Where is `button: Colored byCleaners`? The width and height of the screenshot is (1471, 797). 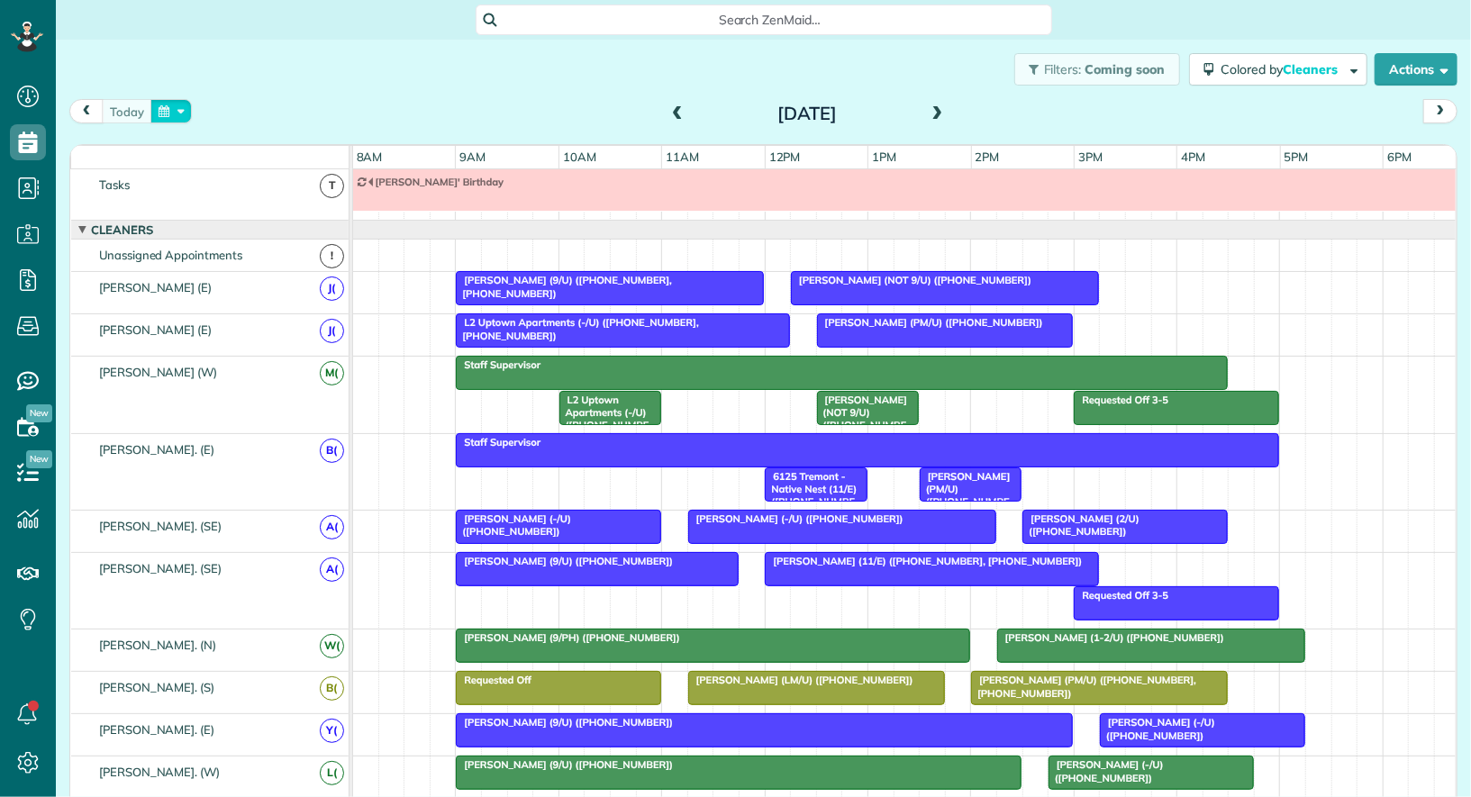
button: Colored byCleaners is located at coordinates (1278, 69).